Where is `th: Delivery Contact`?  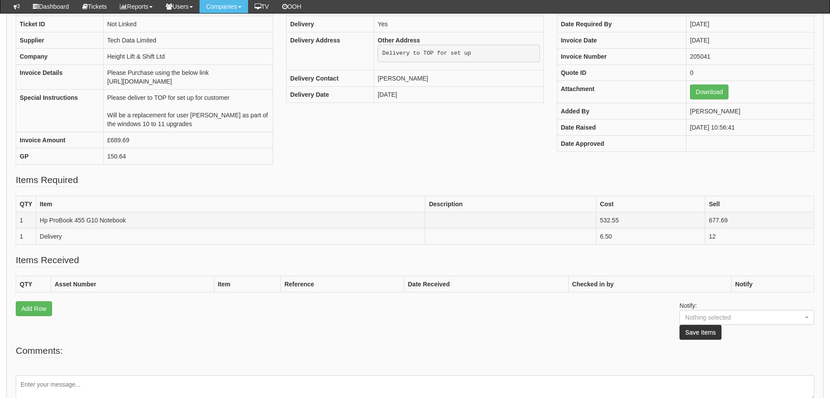 th: Delivery Contact is located at coordinates (330, 78).